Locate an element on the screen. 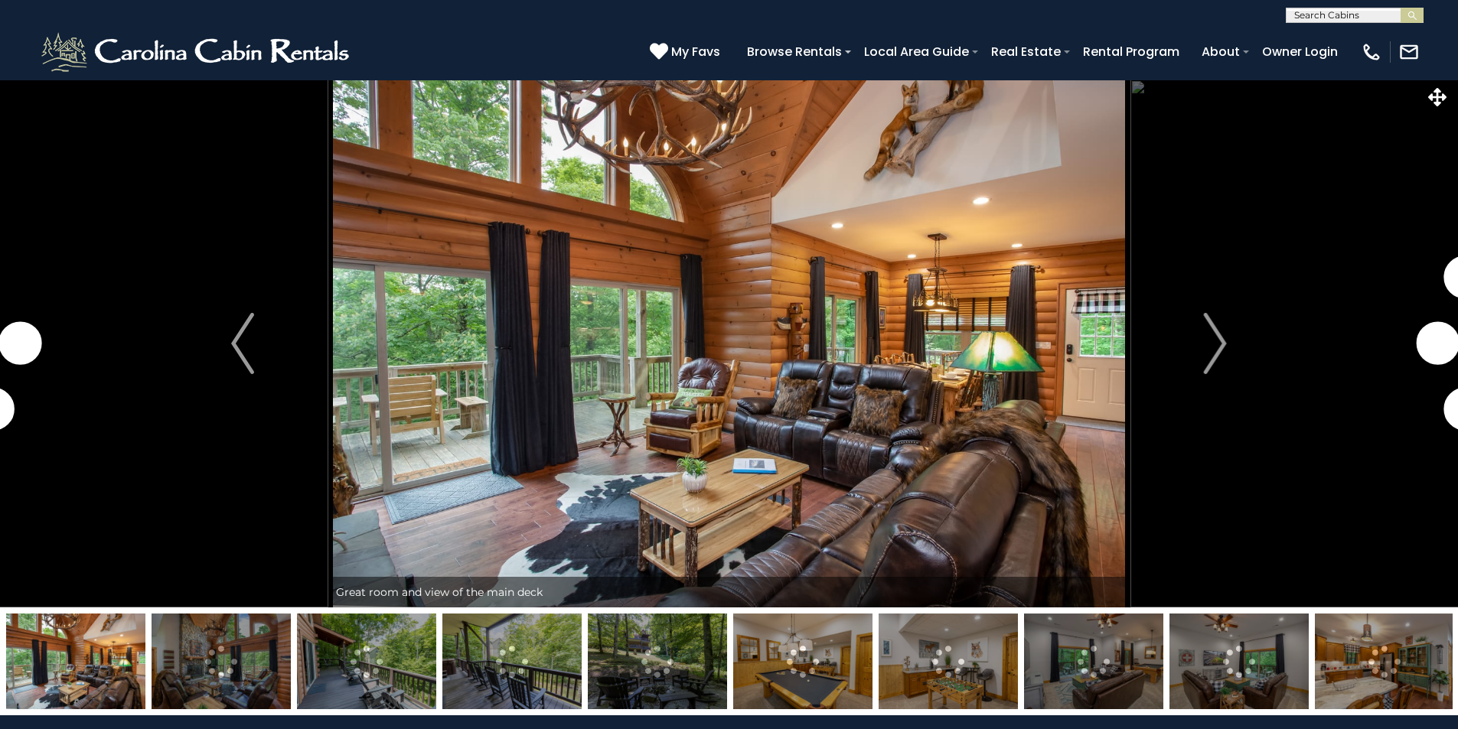  a: Browse Rentals is located at coordinates (794, 51).